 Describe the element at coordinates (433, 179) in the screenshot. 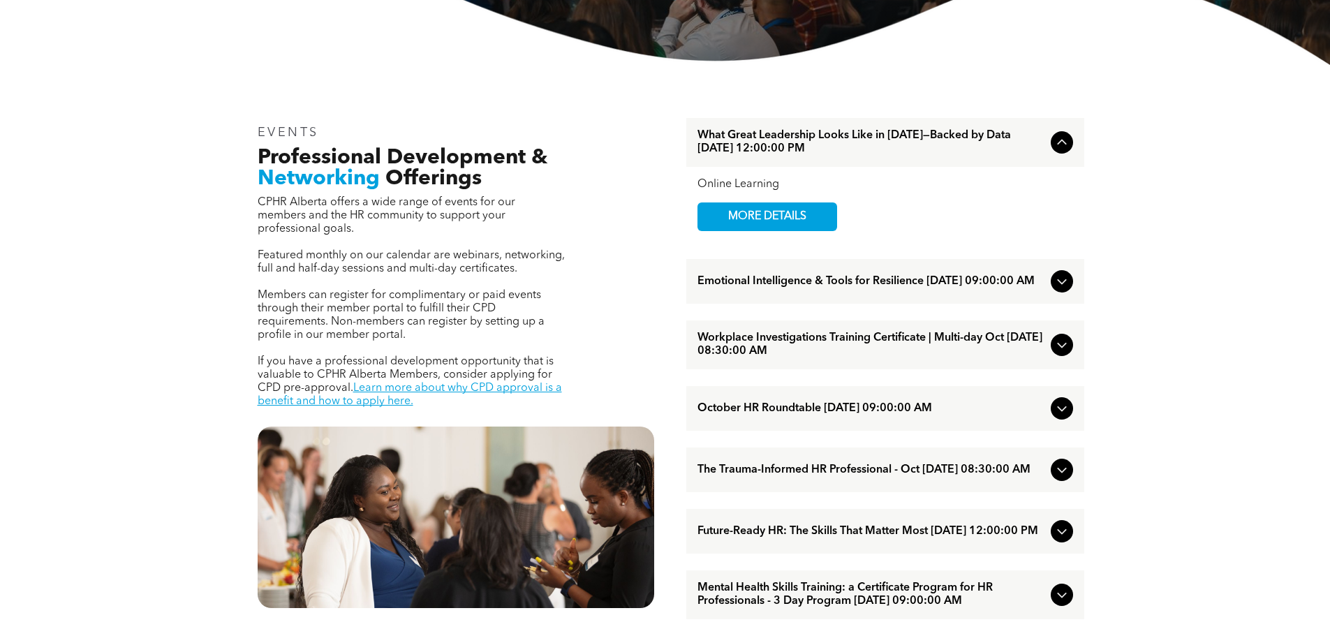

I see `span: Offerings` at that location.